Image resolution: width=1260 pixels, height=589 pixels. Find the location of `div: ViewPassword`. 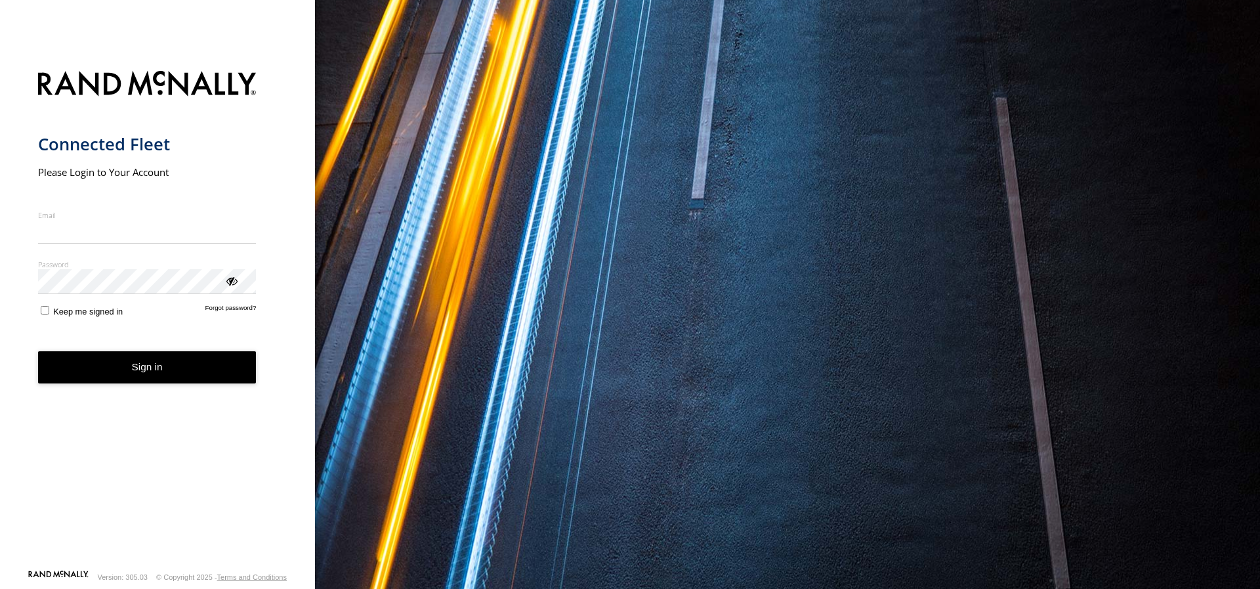

div: ViewPassword is located at coordinates (231, 280).